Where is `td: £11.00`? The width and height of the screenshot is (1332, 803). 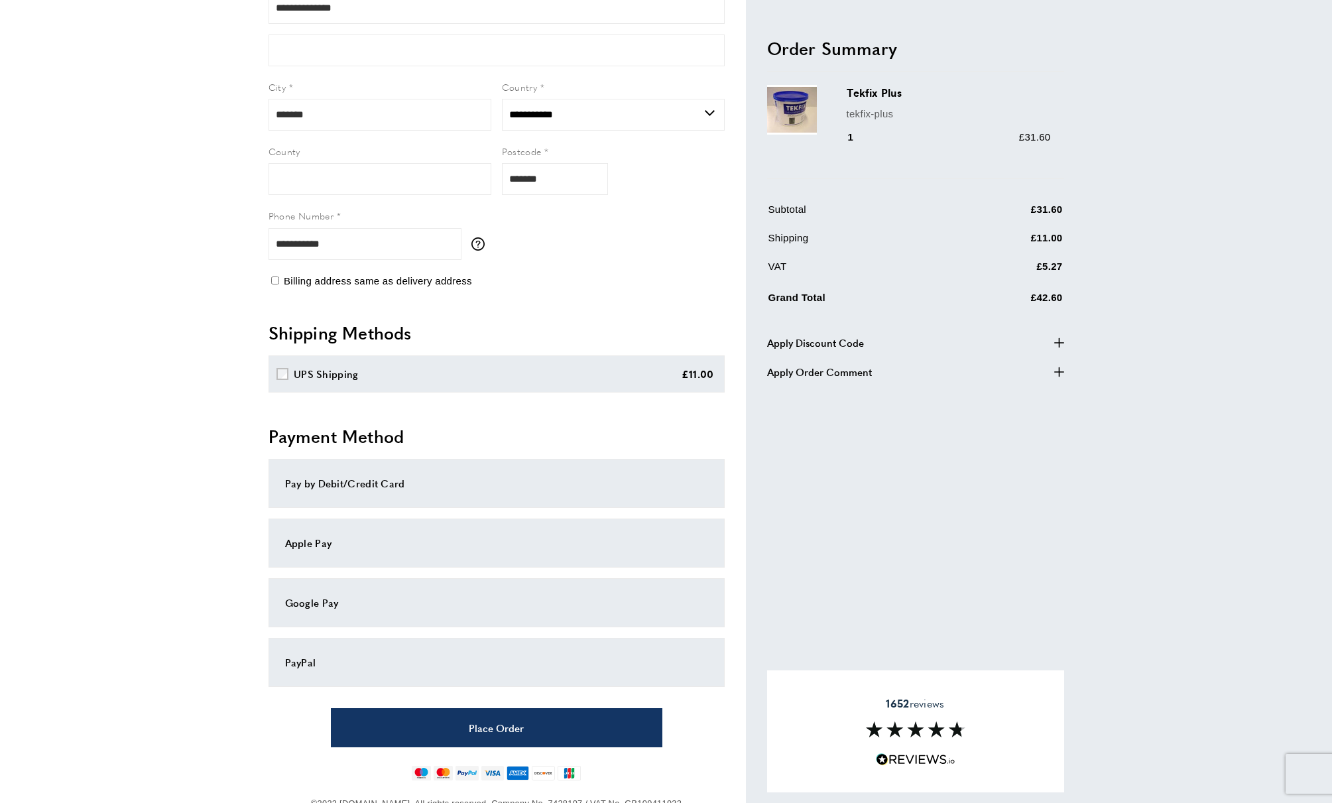 td: £11.00 is located at coordinates (1010, 242).